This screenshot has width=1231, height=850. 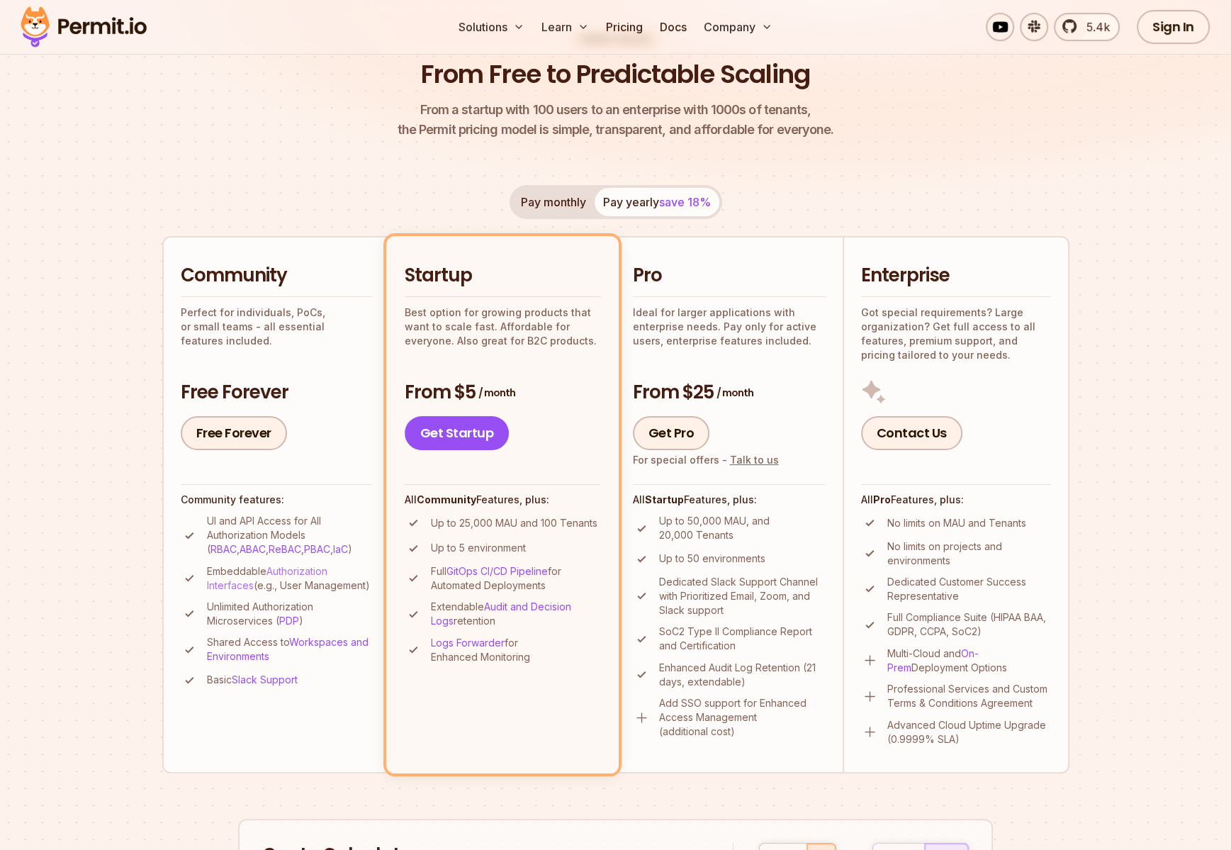 What do you see at coordinates (267, 578) in the screenshot?
I see `a: Authorization Interfaces` at bounding box center [267, 578].